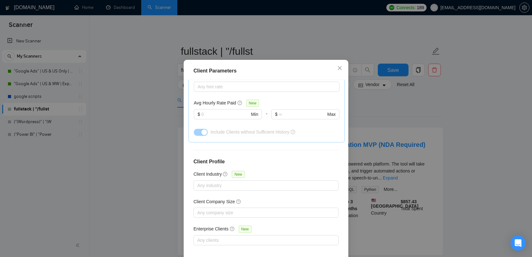  What do you see at coordinates (332, 115) in the screenshot?
I see `span: Max` at bounding box center [332, 115].